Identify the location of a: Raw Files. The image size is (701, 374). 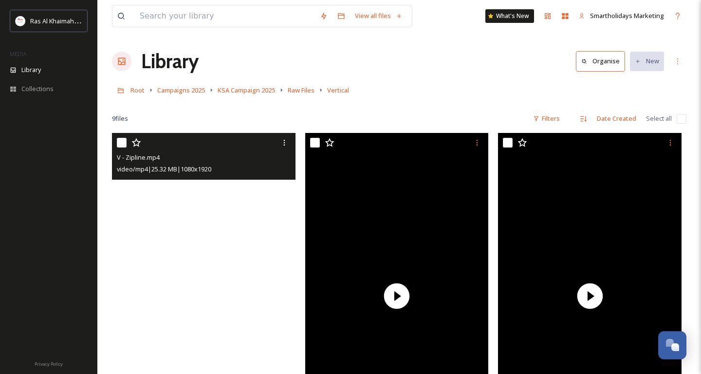
(301, 90).